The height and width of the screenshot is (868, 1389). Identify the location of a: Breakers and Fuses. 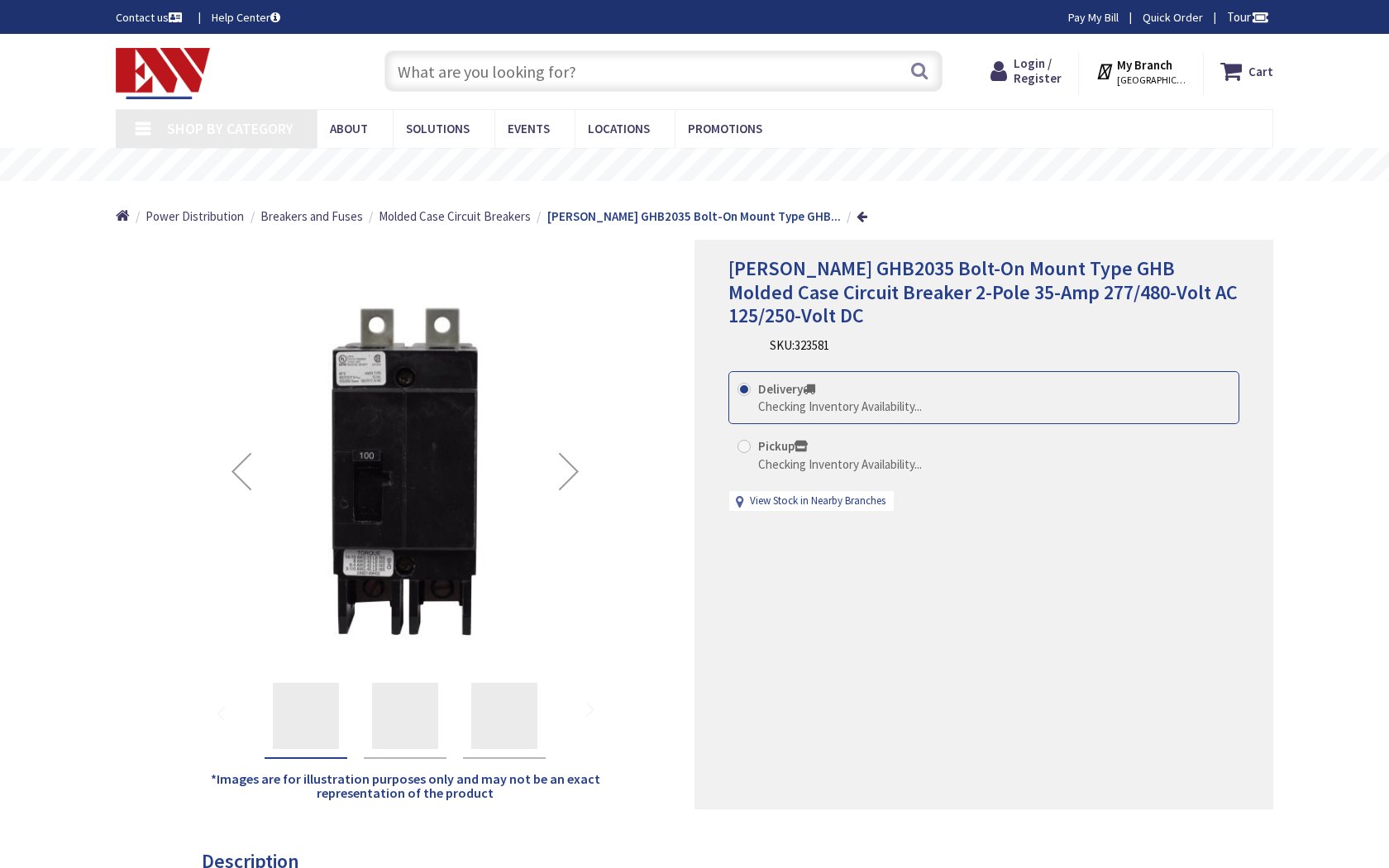
(311, 215).